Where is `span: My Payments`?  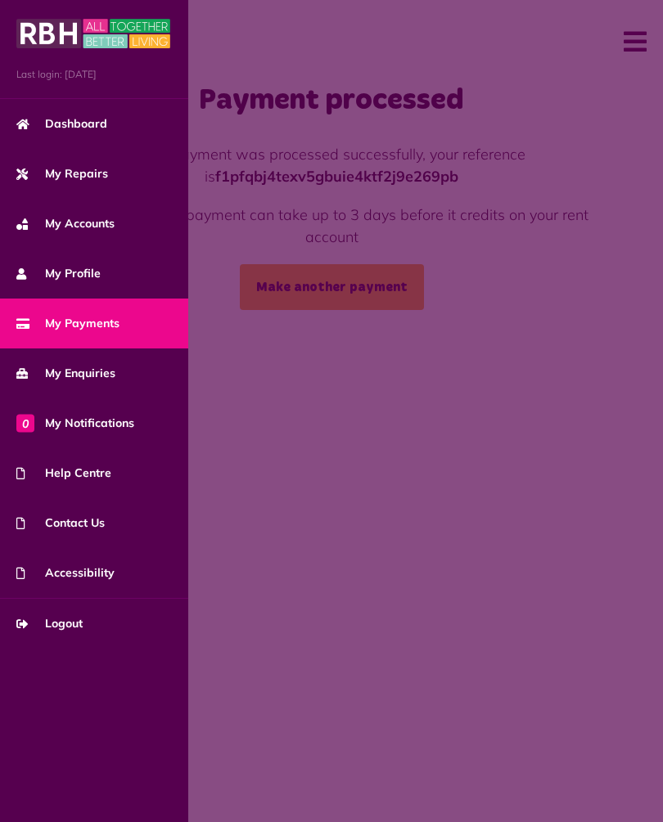
span: My Payments is located at coordinates (68, 323).